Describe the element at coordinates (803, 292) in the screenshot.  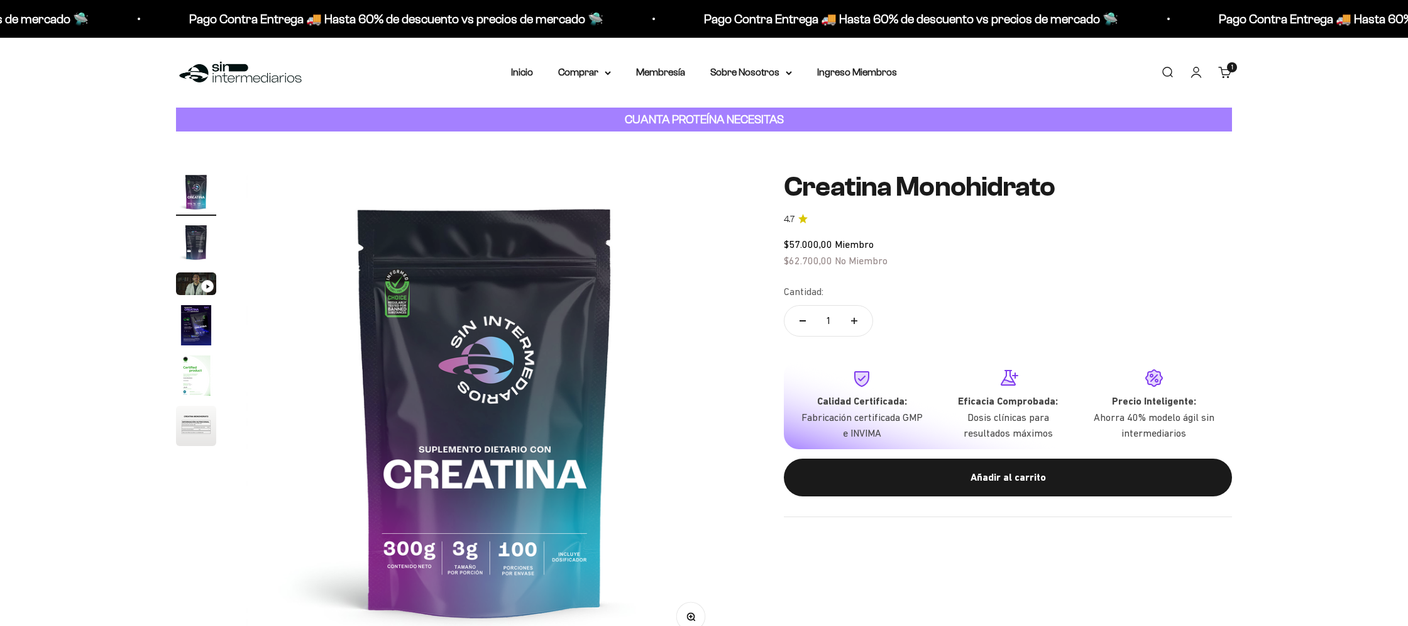
I see `label: Cantidad:` at that location.